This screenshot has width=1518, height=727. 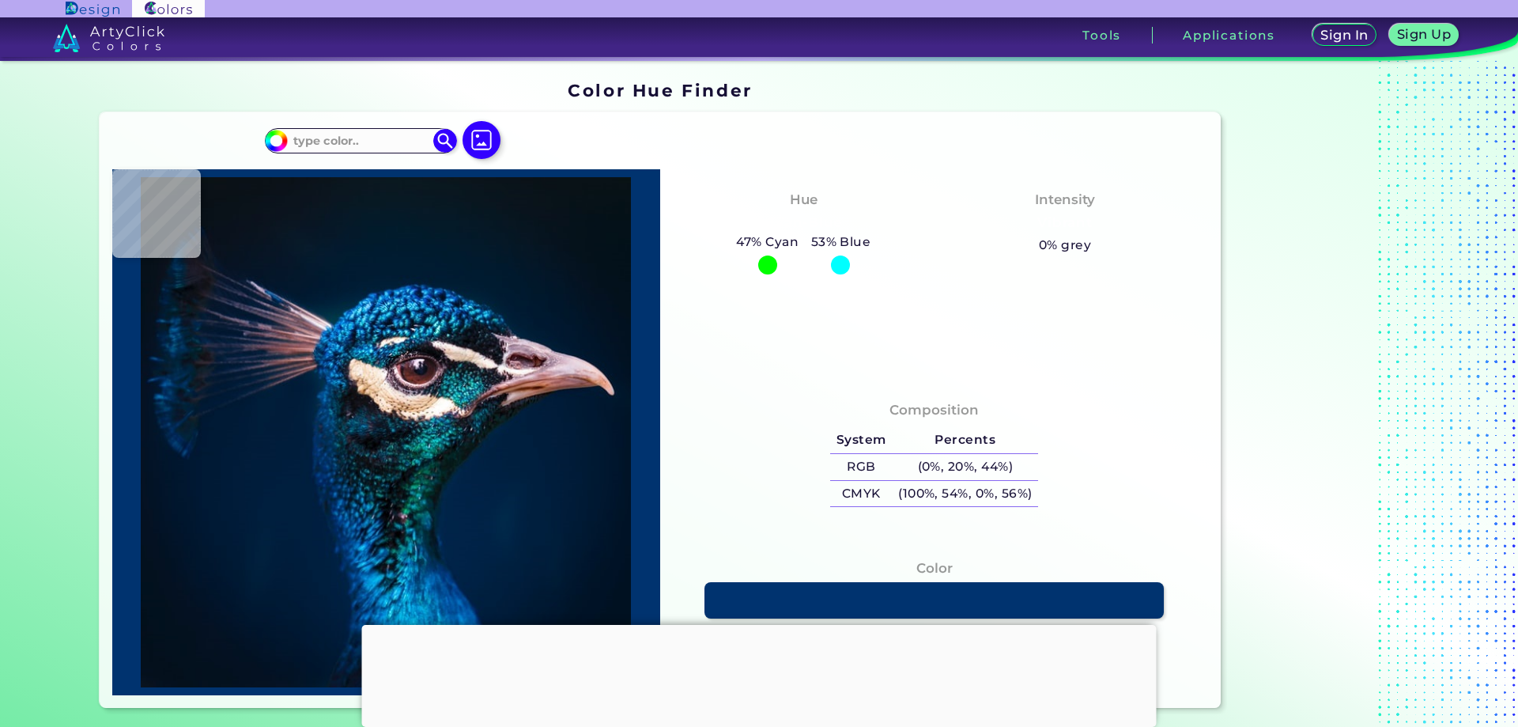 What do you see at coordinates (840, 242) in the screenshot?
I see `h5: 53% Blue` at bounding box center [840, 242].